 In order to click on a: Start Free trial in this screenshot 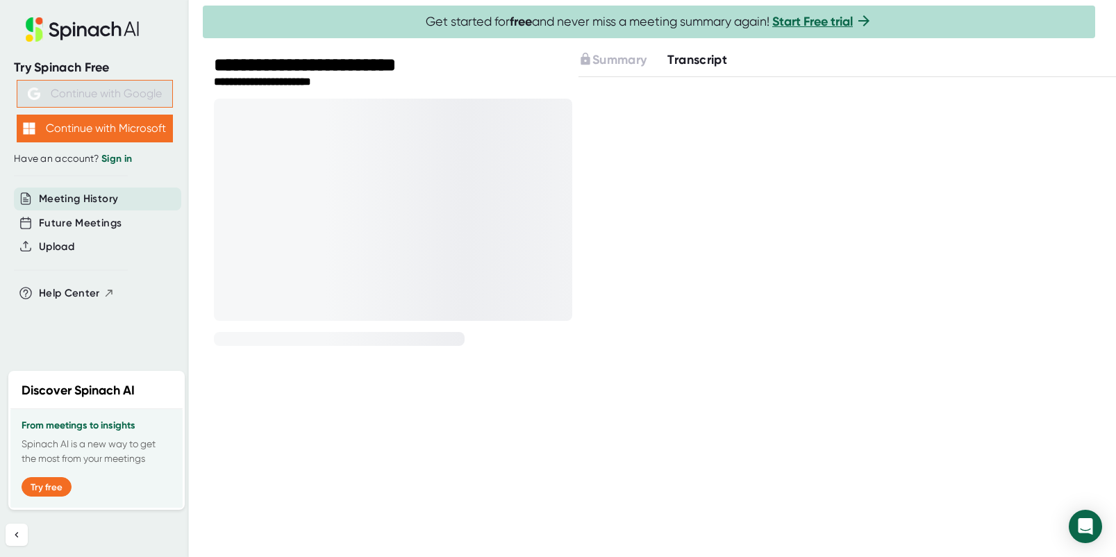, I will do `click(812, 22)`.